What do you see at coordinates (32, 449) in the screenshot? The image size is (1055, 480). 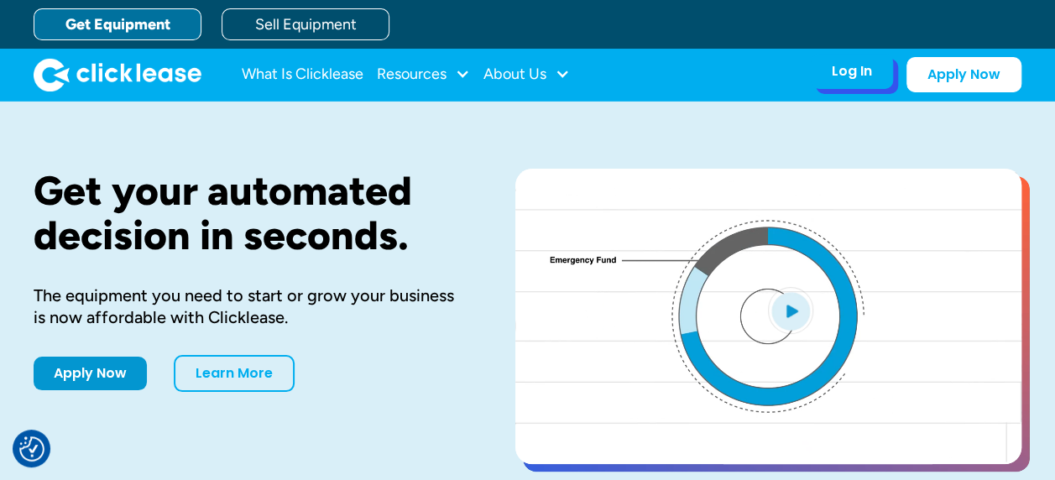 I see `img: Revisit consent button` at bounding box center [32, 449].